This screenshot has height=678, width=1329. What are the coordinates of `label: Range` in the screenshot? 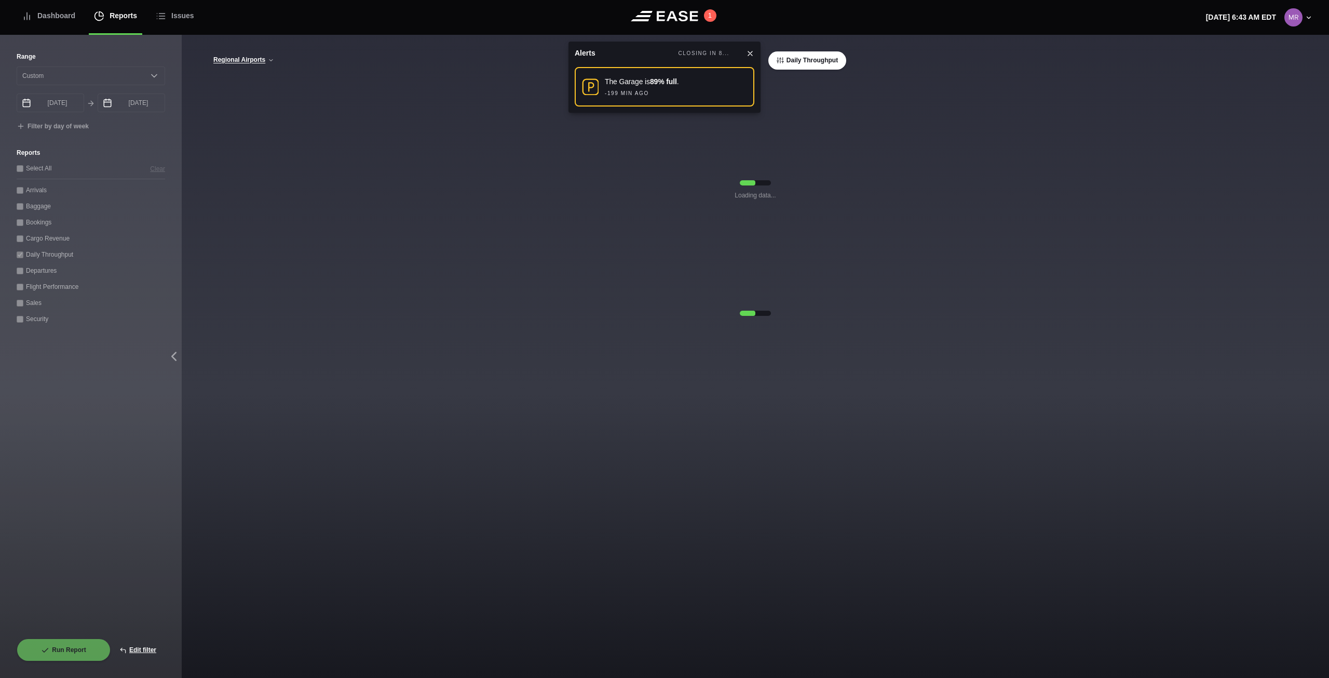 It's located at (91, 57).